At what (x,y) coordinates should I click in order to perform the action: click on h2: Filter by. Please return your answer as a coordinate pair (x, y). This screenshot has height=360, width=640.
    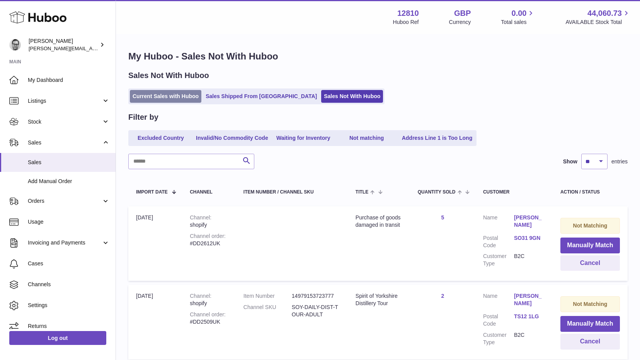
    Looking at the image, I should click on (143, 117).